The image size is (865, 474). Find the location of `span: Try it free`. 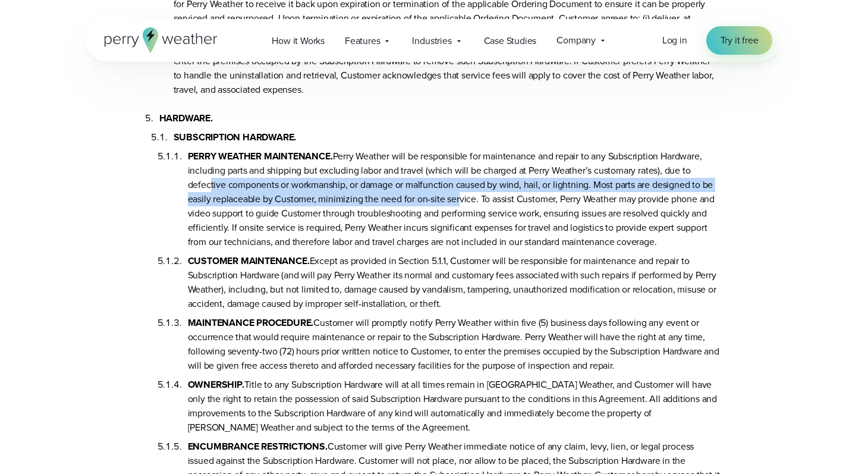

span: Try it free is located at coordinates (739, 40).